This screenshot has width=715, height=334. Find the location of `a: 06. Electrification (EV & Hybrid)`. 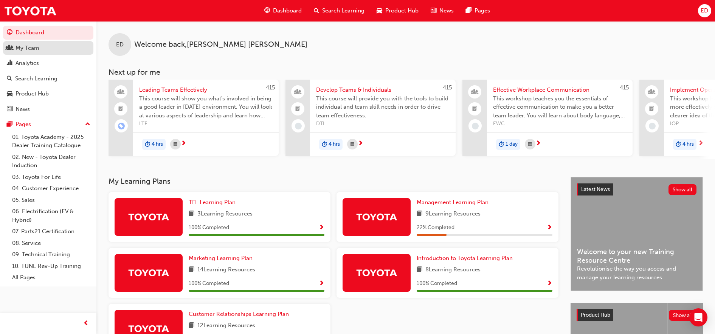

a: 06. Electrification (EV & Hybrid) is located at coordinates (51, 216).